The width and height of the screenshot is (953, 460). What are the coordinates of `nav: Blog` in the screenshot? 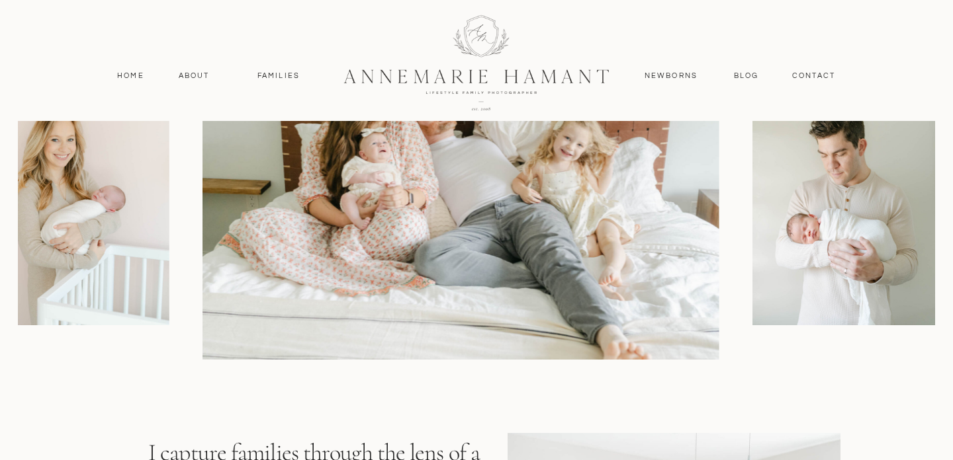 It's located at (746, 76).